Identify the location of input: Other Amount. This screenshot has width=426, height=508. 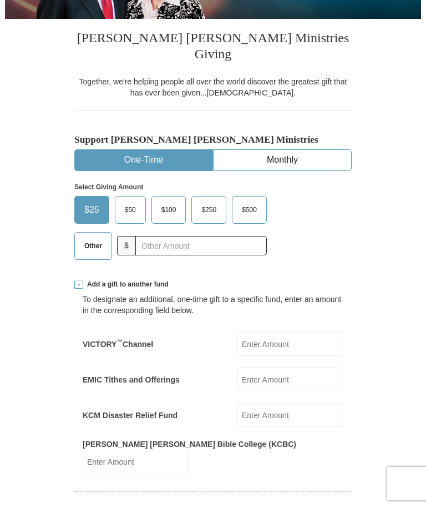
(201, 245).